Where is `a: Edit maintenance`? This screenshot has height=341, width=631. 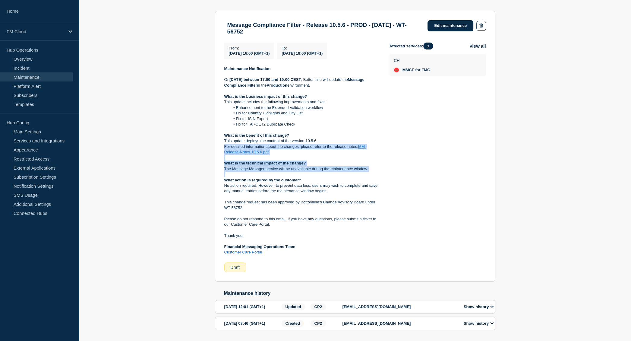
a: Edit maintenance is located at coordinates (451, 26).